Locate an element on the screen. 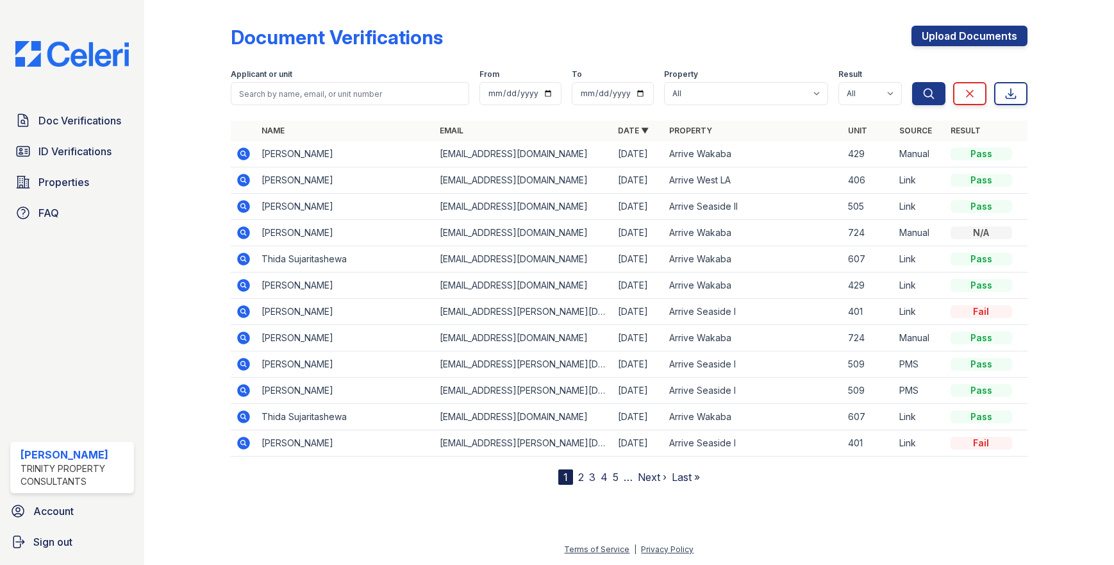 The width and height of the screenshot is (1114, 565). span: Sign out is located at coordinates (53, 542).